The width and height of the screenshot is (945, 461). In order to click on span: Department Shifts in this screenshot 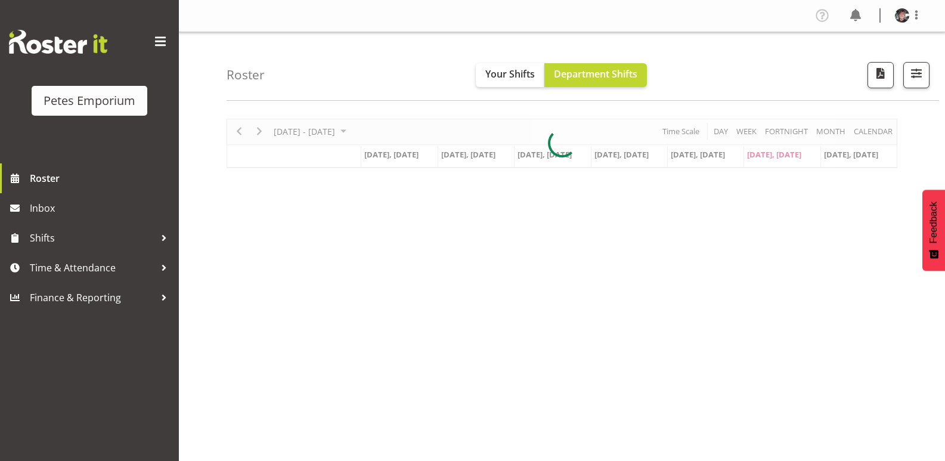, I will do `click(595, 74)`.